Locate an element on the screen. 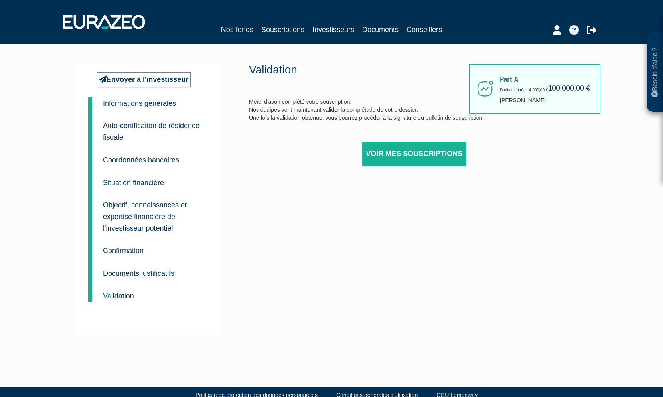 Image resolution: width=663 pixels, height=397 pixels. a: 8 is located at coordinates (90, 290).